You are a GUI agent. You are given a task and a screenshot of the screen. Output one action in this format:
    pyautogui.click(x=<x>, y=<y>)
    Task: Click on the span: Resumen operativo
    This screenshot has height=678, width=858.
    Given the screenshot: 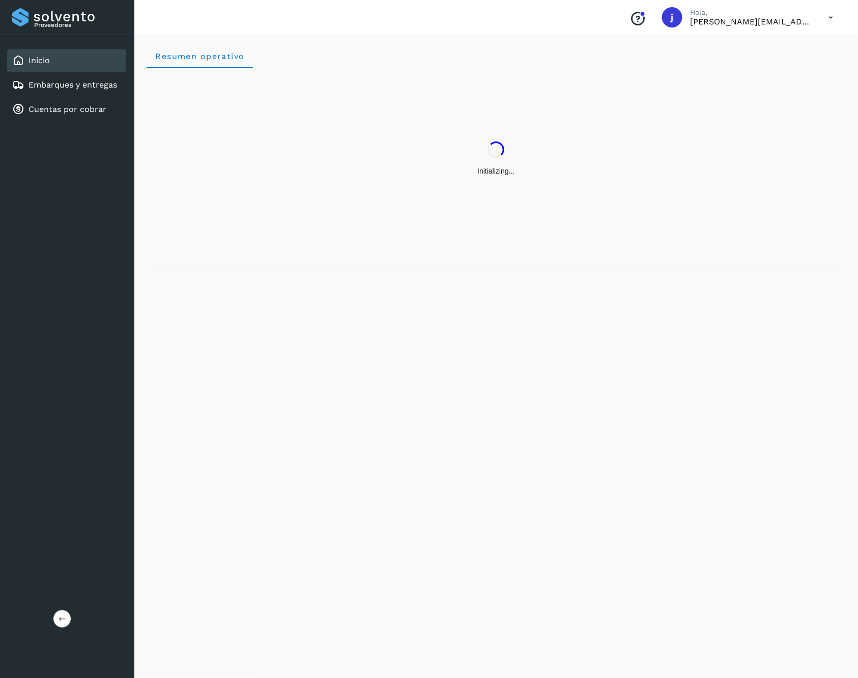 What is the action you would take?
    pyautogui.click(x=200, y=56)
    